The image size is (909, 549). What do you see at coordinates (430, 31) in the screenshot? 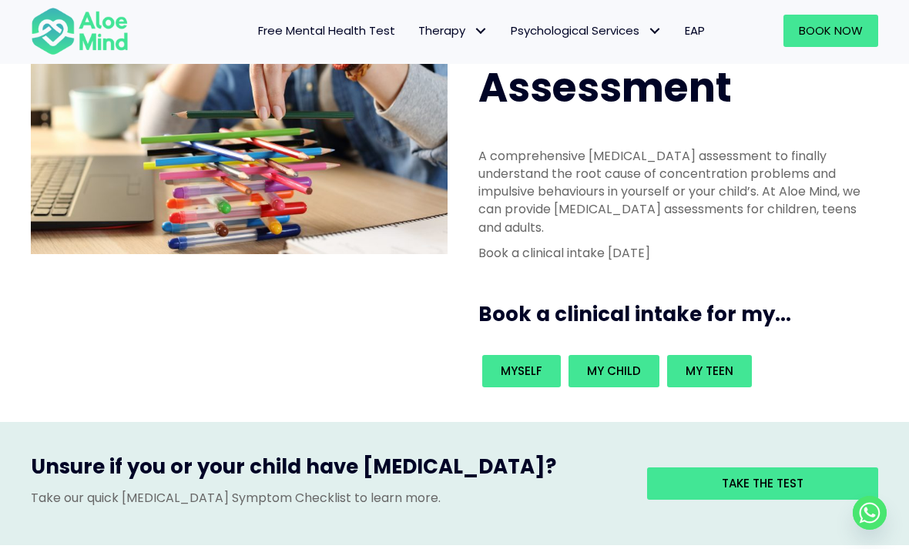
I see `nav: Menu` at bounding box center [430, 31].